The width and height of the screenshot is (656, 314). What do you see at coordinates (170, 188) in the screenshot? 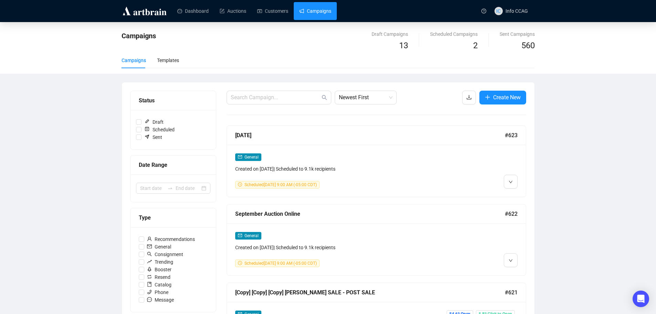
I see `span: to` at bounding box center [170, 188].